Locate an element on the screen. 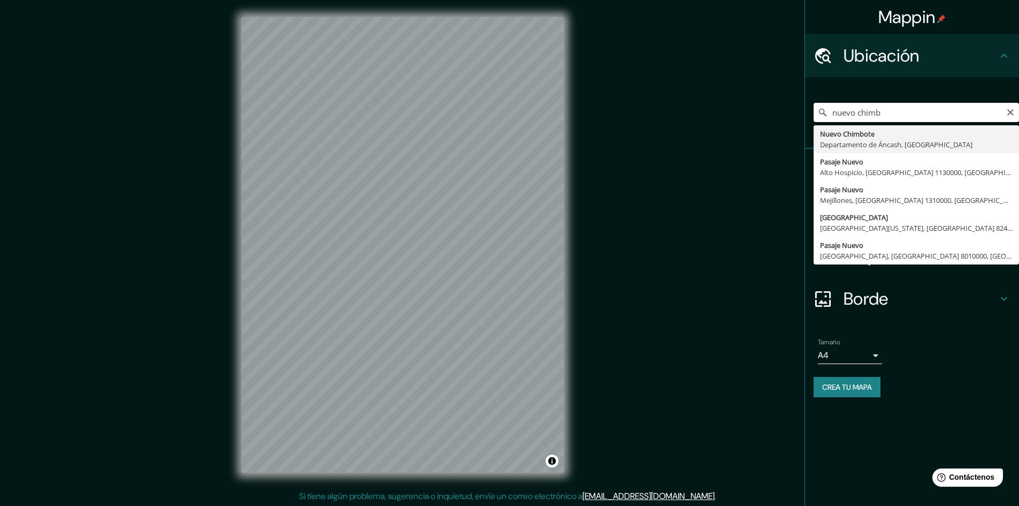 The width and height of the screenshot is (1019, 506). img: pin-icon.png is located at coordinates (942, 19).